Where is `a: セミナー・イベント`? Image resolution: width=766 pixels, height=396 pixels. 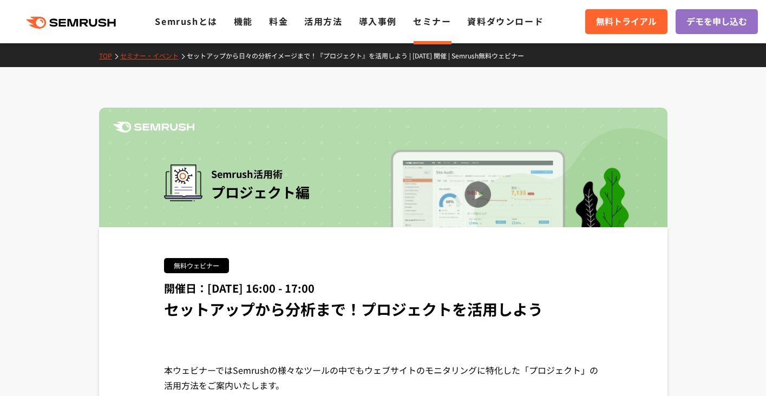 a: セミナー・イベント is located at coordinates (153, 55).